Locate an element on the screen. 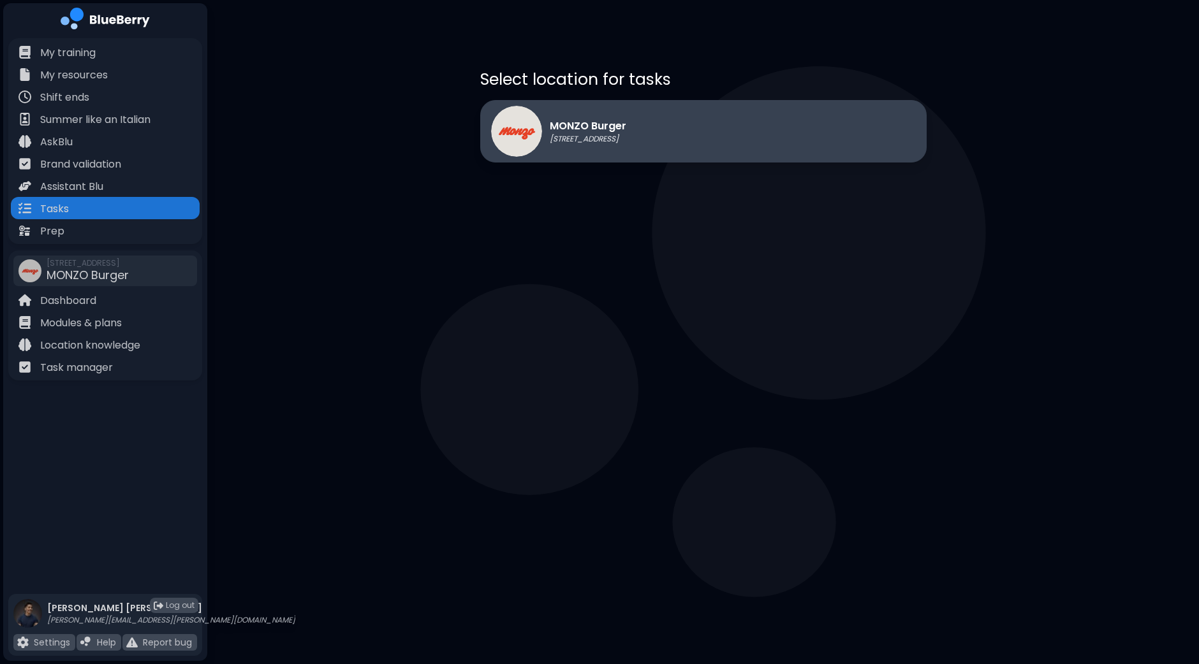  p: Dashboard is located at coordinates (68, 301).